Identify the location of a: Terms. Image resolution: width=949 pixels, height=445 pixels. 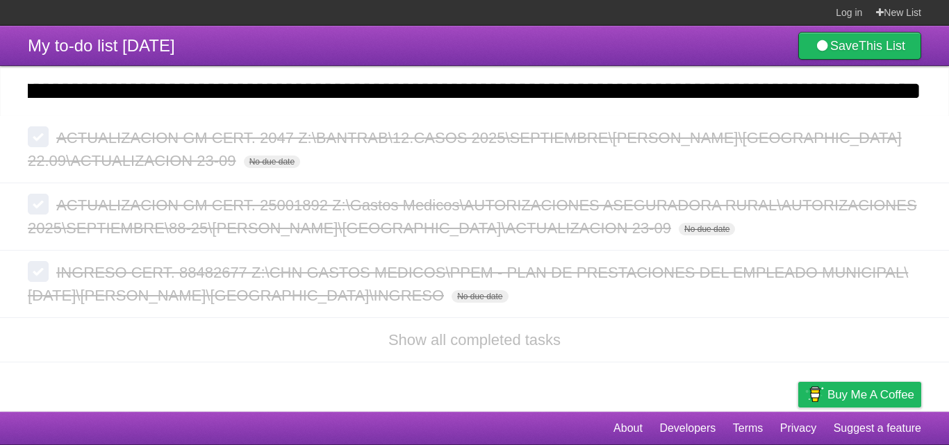
(748, 429).